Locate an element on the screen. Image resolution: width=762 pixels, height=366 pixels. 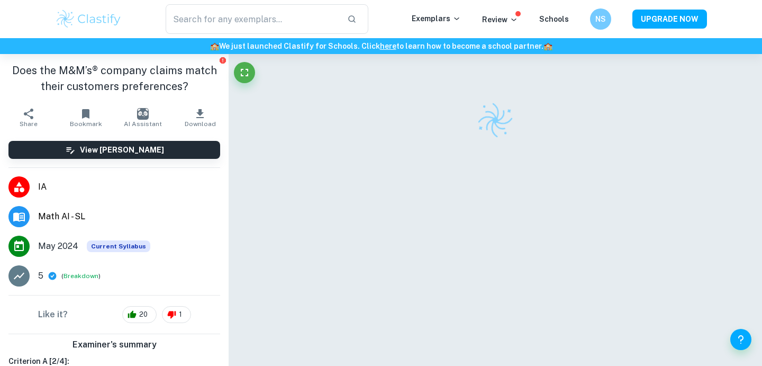
span: Download is located at coordinates (200, 124).